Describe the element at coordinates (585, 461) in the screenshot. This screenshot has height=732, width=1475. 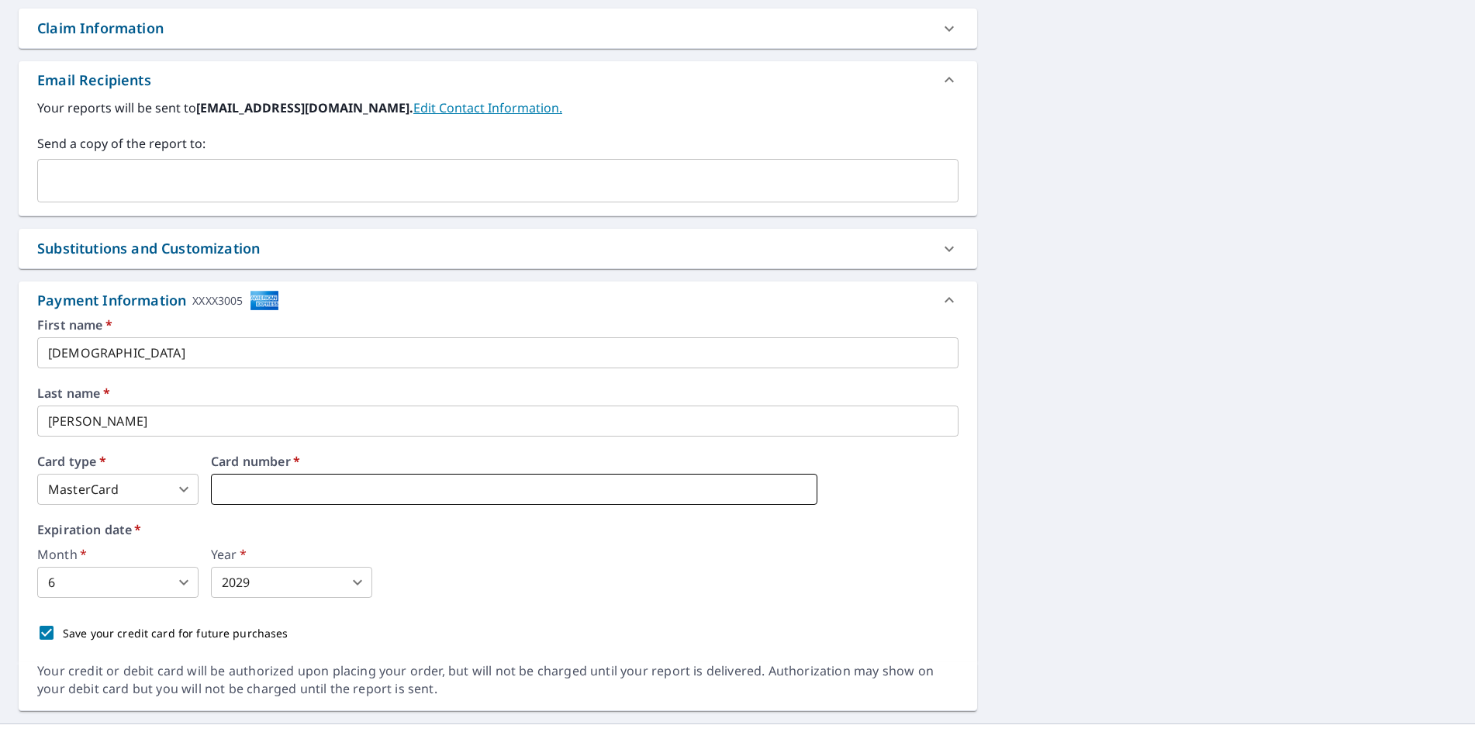
I see `label: Card number` at that location.